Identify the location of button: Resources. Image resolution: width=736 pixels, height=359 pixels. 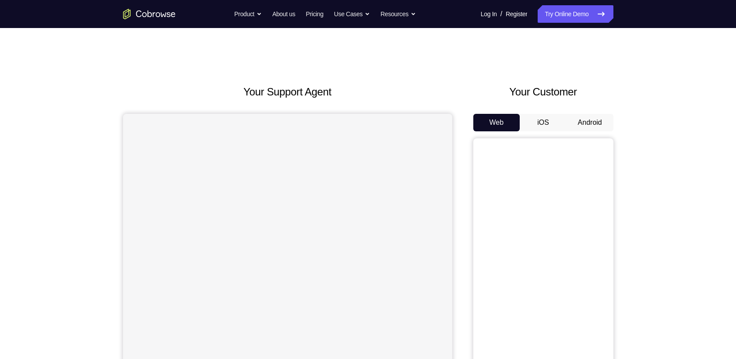
(398, 14).